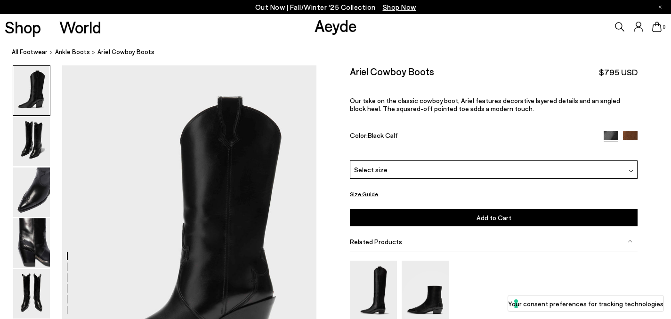 The width and height of the screenshot is (671, 319). Describe the element at coordinates (342, 52) in the screenshot. I see `nav: breadcrumb` at that location.